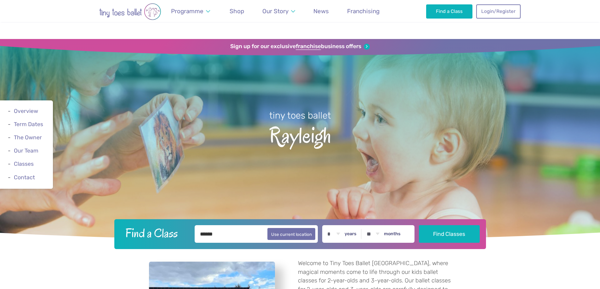 The height and width of the screenshot is (289, 600). What do you see at coordinates (364, 11) in the screenshot?
I see `a: Franchising` at bounding box center [364, 11].